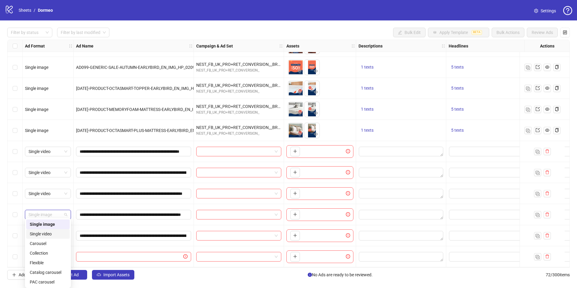 The height and width of the screenshot is (288, 577). Describe the element at coordinates (48, 263) in the screenshot. I see `div: Flexible` at that location.